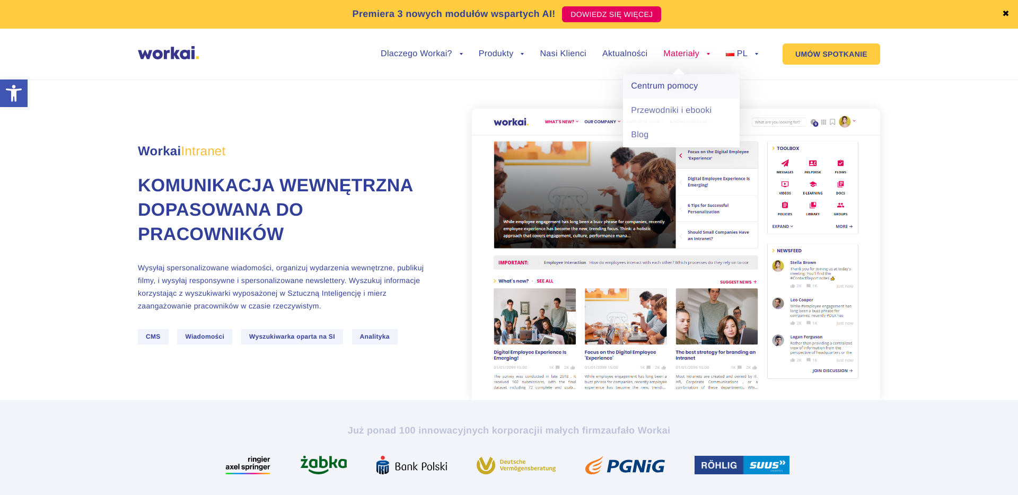 This screenshot has height=495, width=1018. I want to click on span: Analityka, so click(375, 337).